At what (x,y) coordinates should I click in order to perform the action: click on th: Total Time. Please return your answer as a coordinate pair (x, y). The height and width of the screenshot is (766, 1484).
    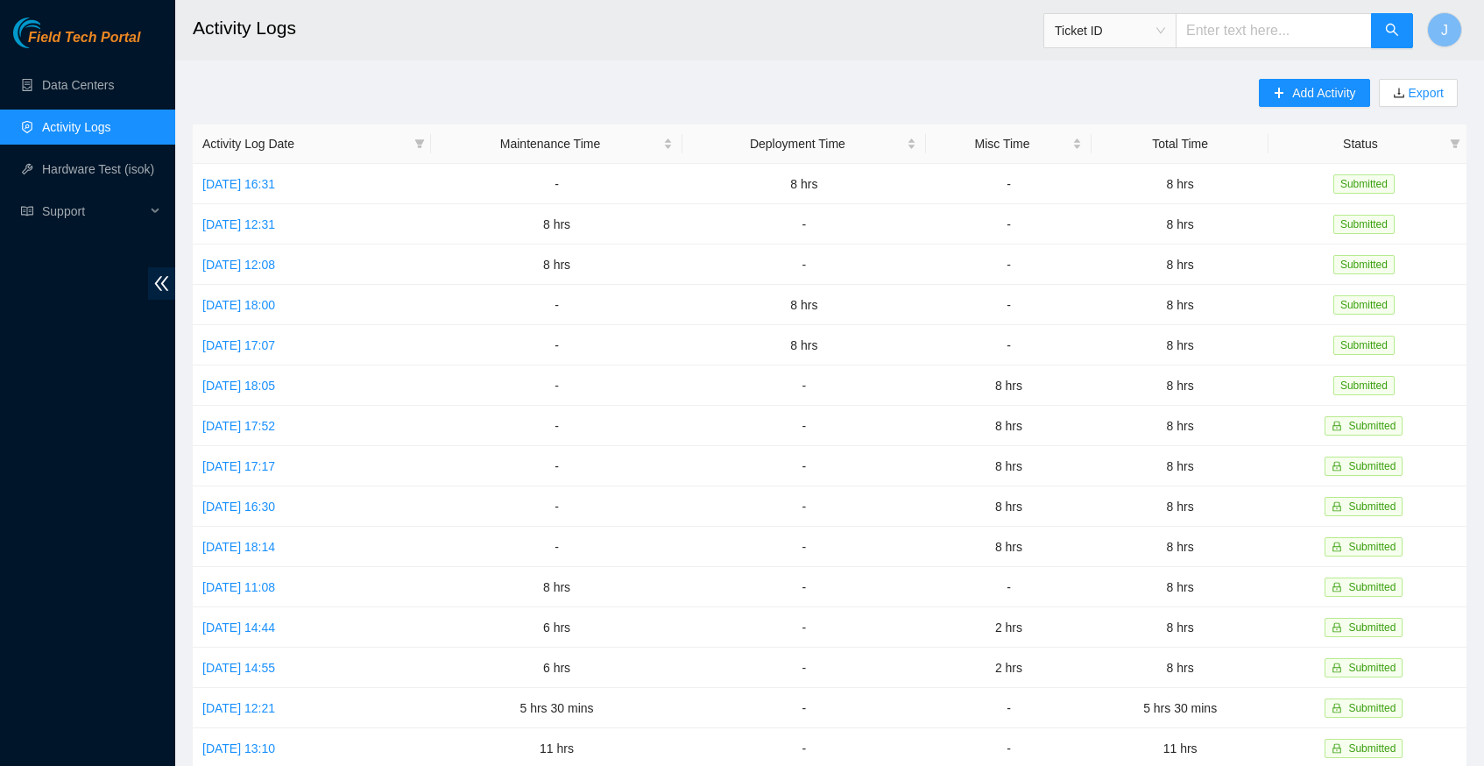
    Looking at the image, I should click on (1179, 144).